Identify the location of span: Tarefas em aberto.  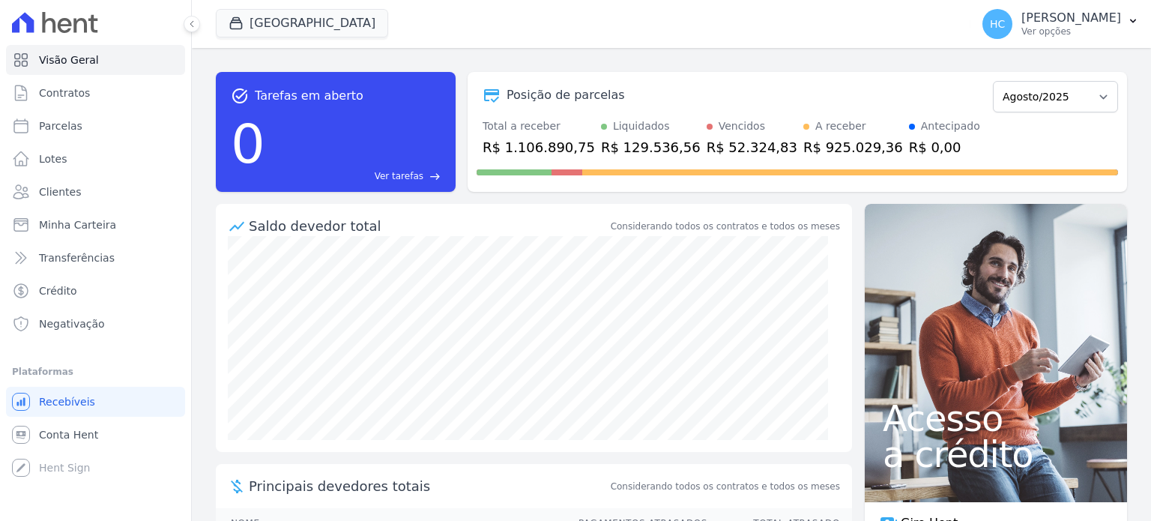
(309, 96).